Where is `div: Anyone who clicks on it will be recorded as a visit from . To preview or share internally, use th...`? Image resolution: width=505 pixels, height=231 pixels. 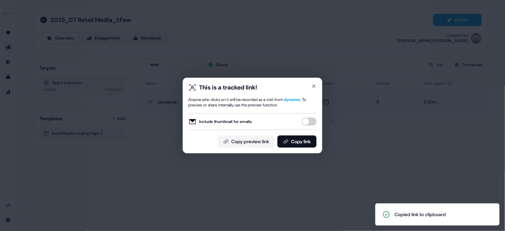
div: Anyone who clicks on it will be recorded as a visit from . To preview or share internally, use th... is located at coordinates (253, 102).